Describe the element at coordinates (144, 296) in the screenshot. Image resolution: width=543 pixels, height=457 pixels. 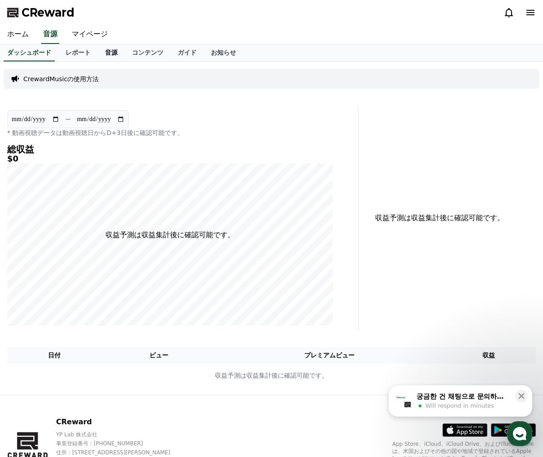
I see `a: Settings` at that location.